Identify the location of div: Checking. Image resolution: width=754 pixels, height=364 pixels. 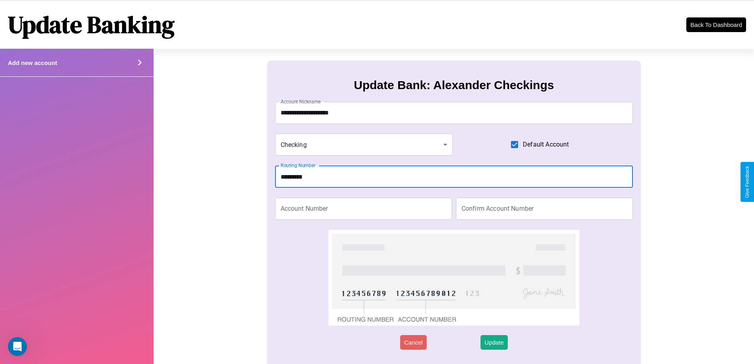
(364, 144).